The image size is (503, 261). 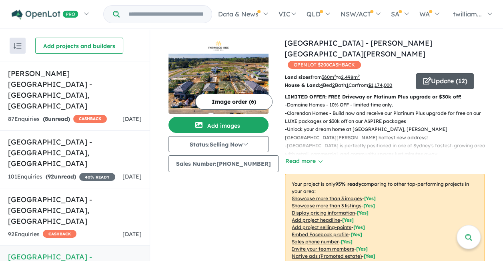 What do you see at coordinates (97, 177) in the screenshot?
I see `span: 40 % READY` at bounding box center [97, 177].